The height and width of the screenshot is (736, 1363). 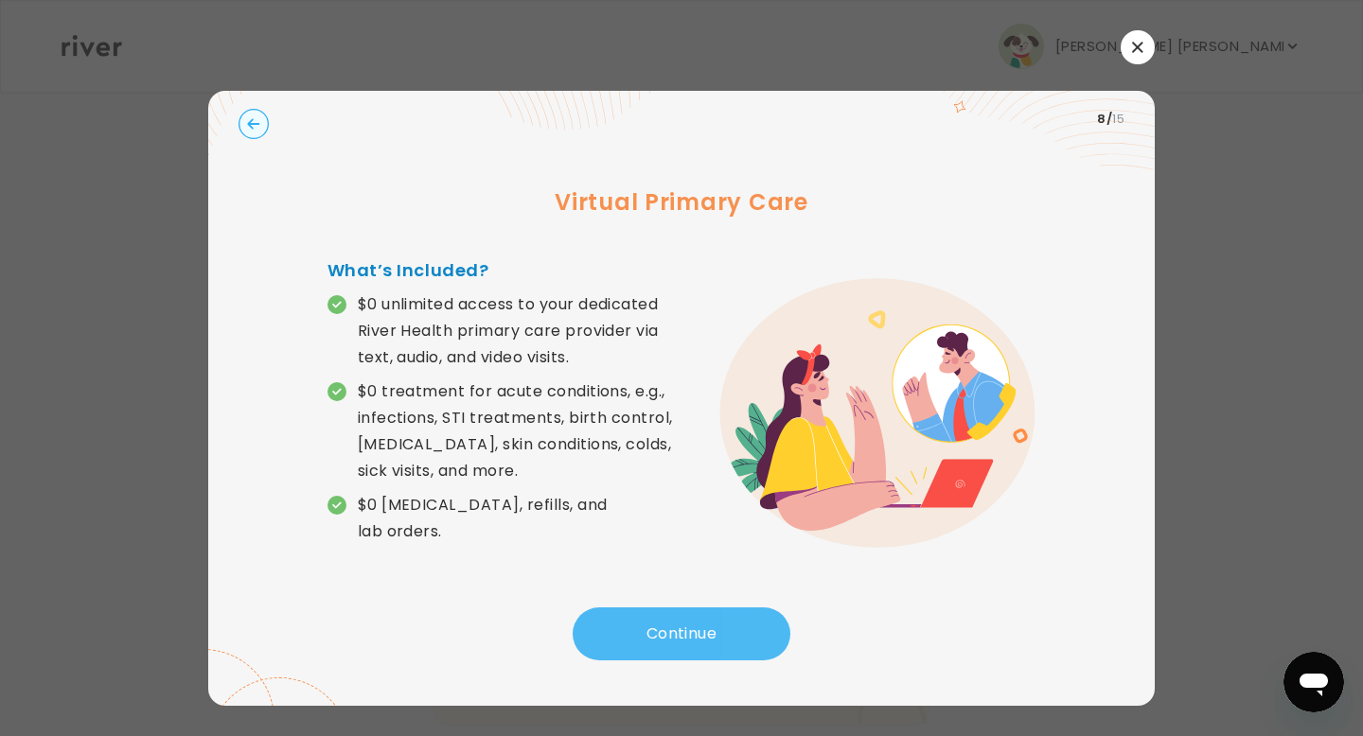 What do you see at coordinates (878, 413) in the screenshot?
I see `img: error graphic` at bounding box center [878, 413].